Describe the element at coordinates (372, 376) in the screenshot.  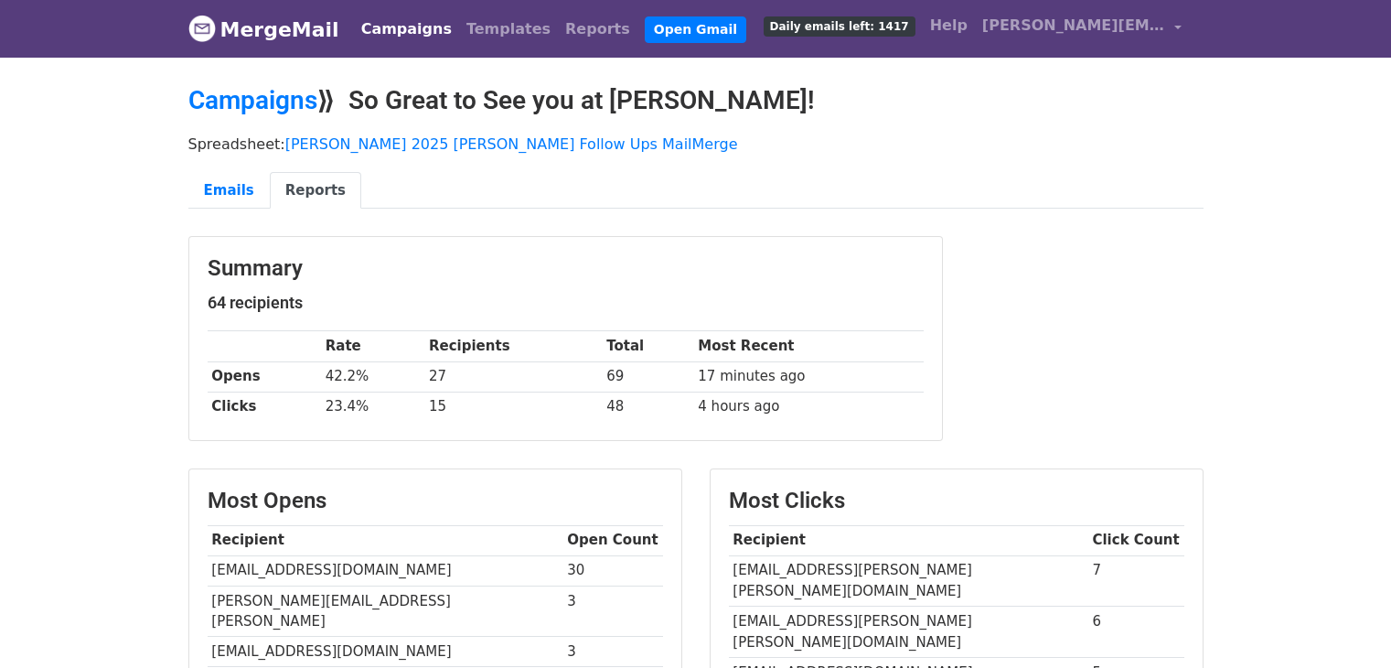
I see `td: 42.2%` at that location.